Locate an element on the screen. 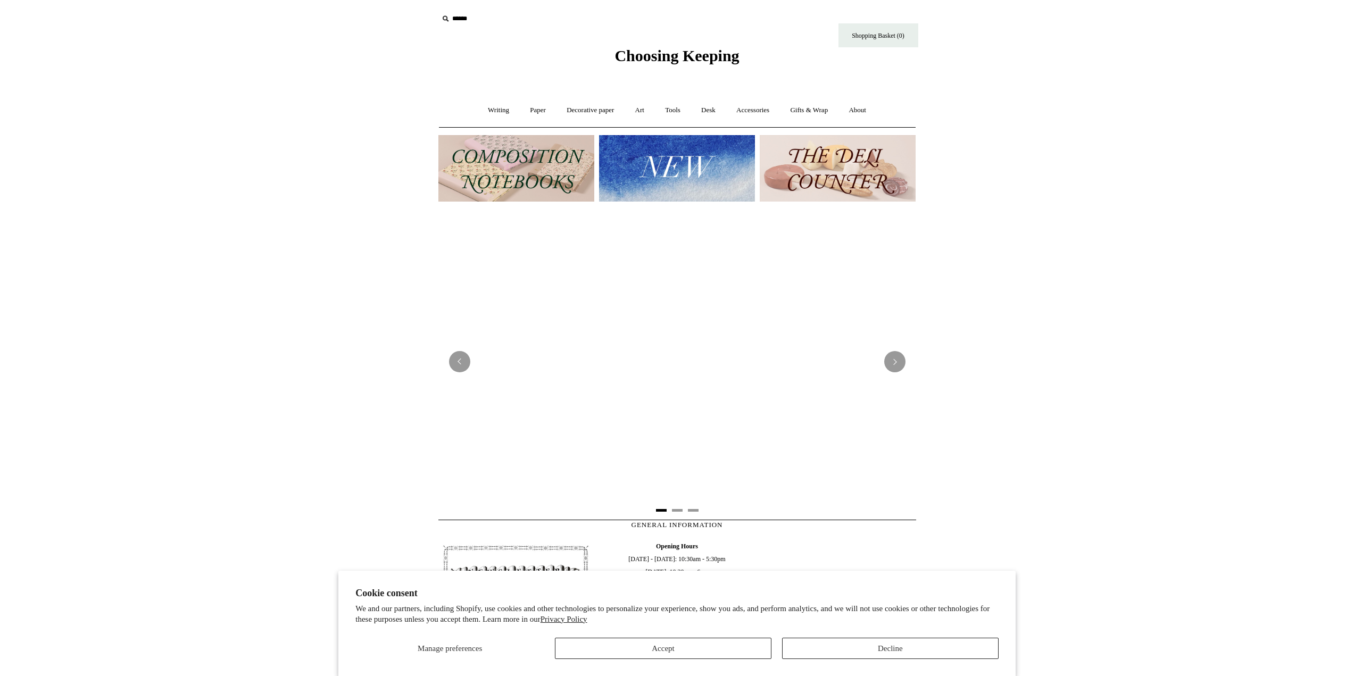 This screenshot has height=676, width=1354. span: GENERAL INFORMATION is located at coordinates (677, 525).